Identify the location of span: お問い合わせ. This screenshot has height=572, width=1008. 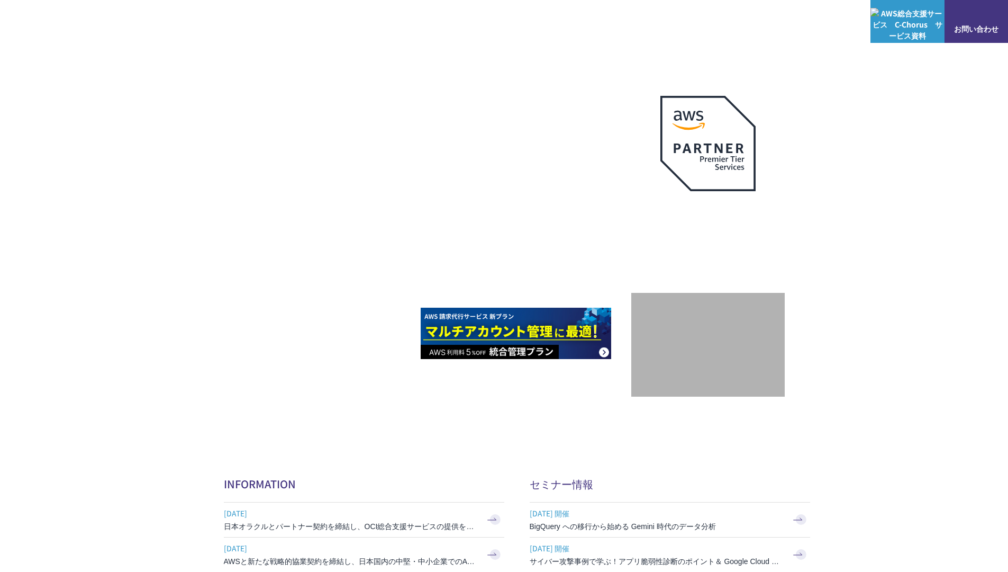
(976, 29).